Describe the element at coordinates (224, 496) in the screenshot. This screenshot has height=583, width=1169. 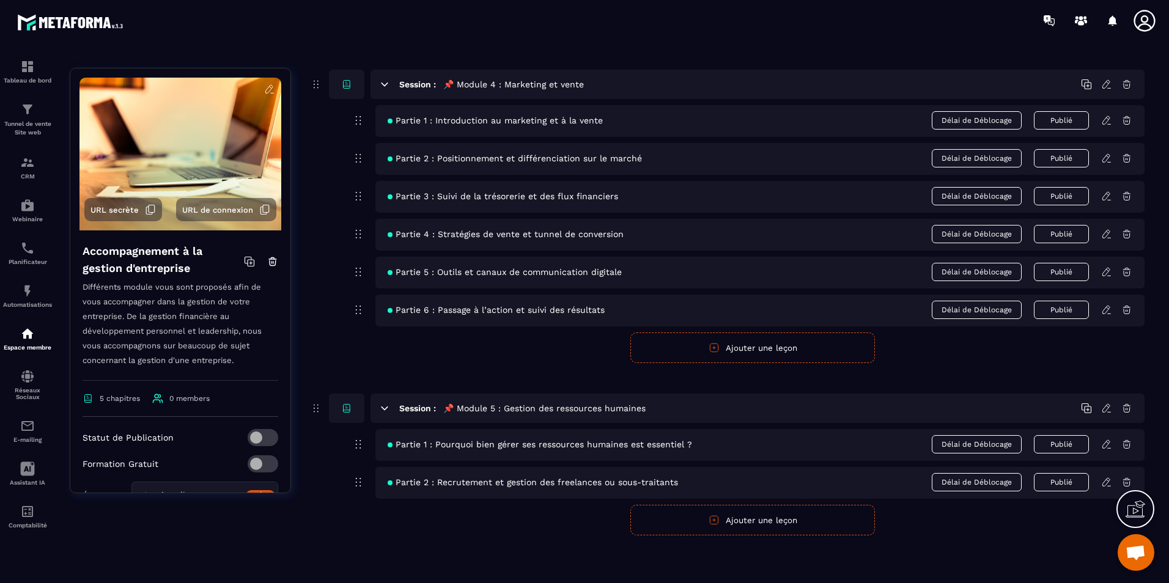
I see `input: Search for option` at that location.